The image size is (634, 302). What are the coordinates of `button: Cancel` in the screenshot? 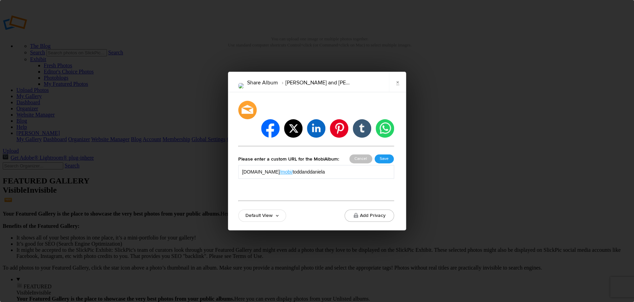 It's located at (361, 159).